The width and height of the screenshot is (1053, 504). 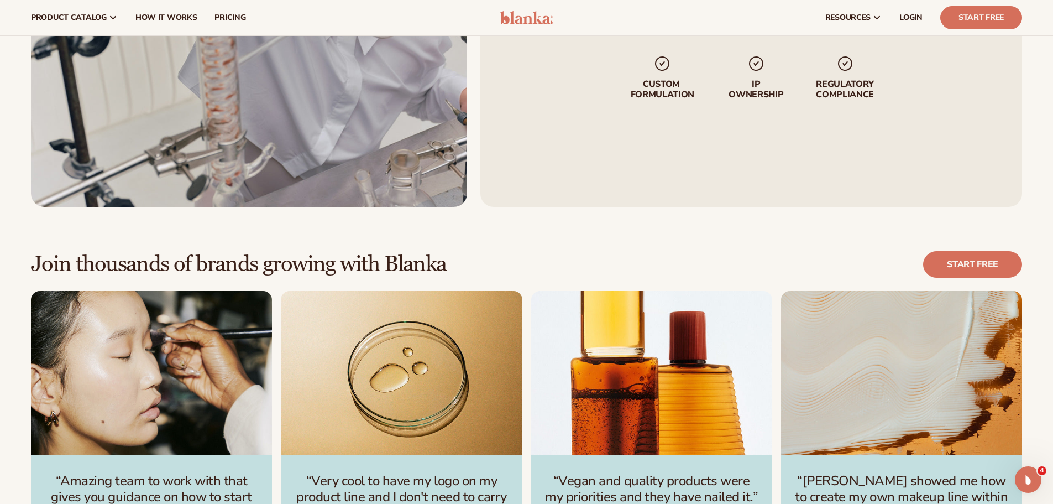 I want to click on span: How It Works, so click(x=166, y=18).